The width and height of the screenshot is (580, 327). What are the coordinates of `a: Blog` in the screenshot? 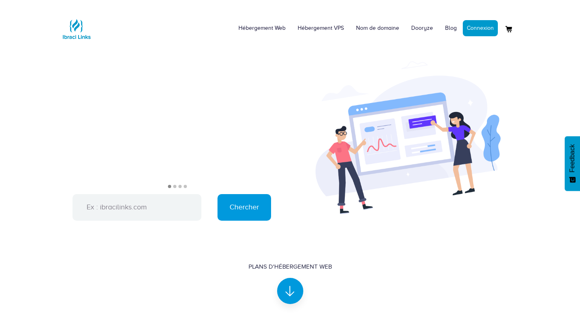 It's located at (451, 28).